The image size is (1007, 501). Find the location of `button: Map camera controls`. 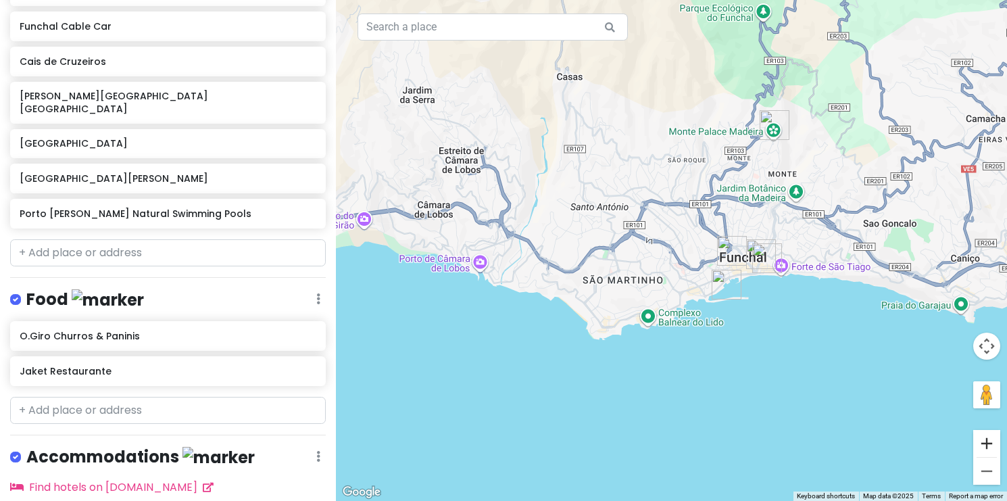

button: Map camera controls is located at coordinates (987, 346).